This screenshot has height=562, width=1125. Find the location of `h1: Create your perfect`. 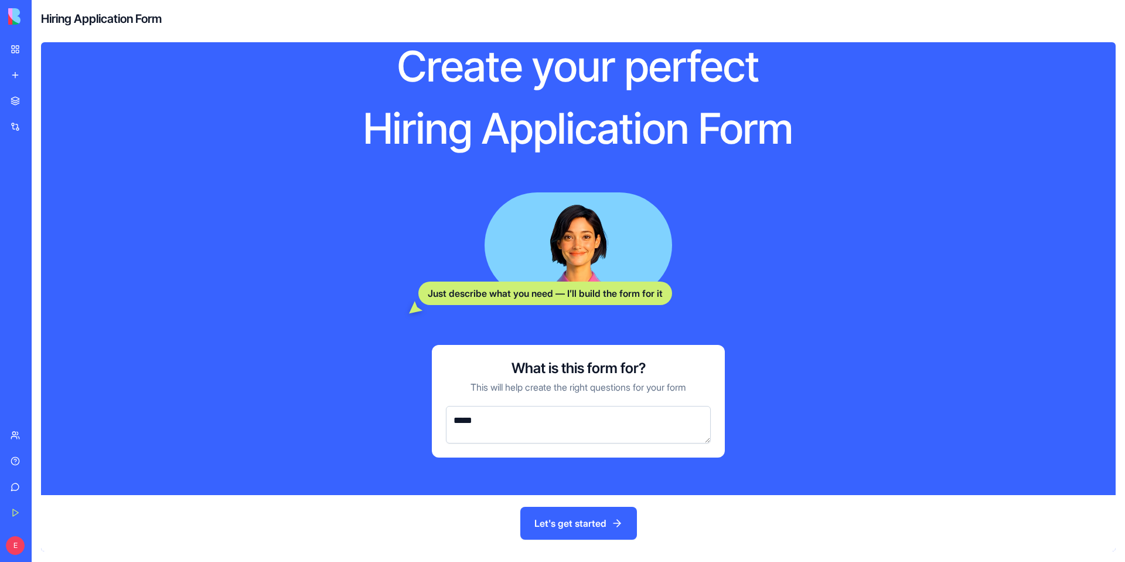

h1: Create your perfect is located at coordinates (579, 66).